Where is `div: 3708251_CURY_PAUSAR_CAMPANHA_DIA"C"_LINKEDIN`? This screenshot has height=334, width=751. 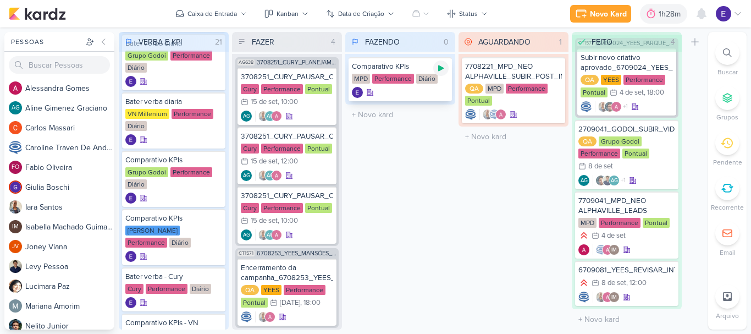 div: 3708251_CURY_PAUSAR_CAMPANHA_DIA"C"_LINKEDIN is located at coordinates (287, 196).